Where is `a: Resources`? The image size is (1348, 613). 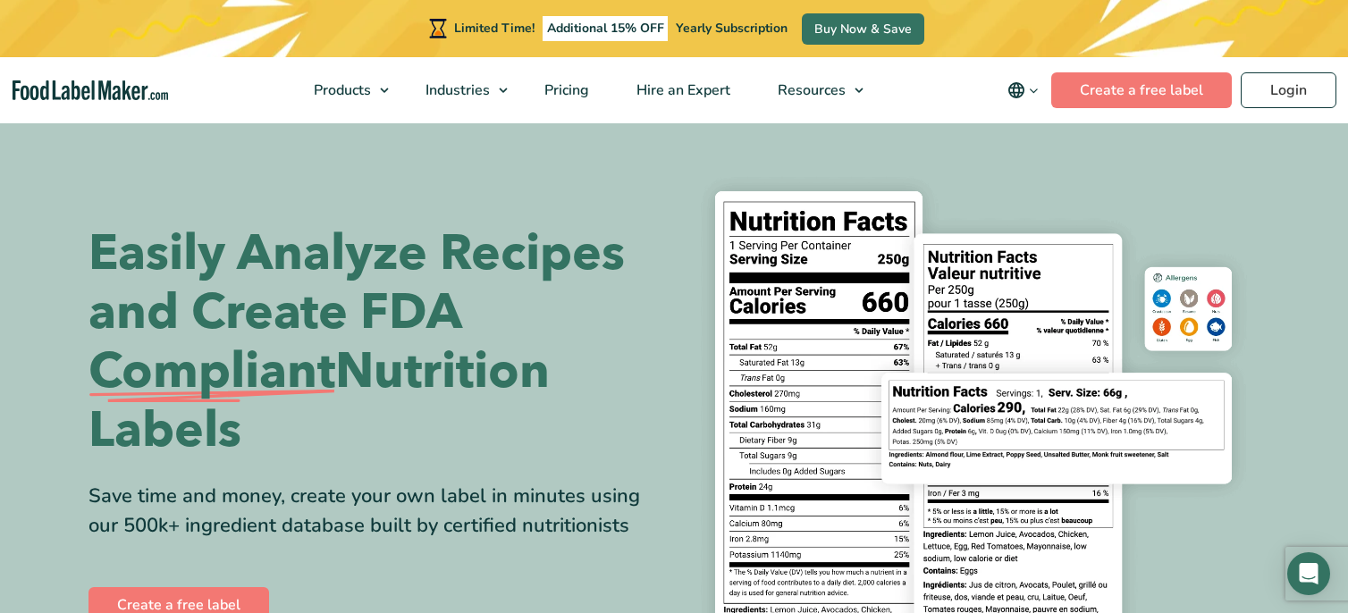 a: Resources is located at coordinates (814, 90).